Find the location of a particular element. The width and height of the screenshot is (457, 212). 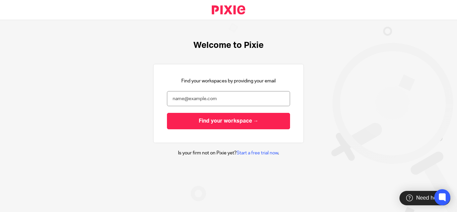

a: Start a free trial now is located at coordinates (258, 153).